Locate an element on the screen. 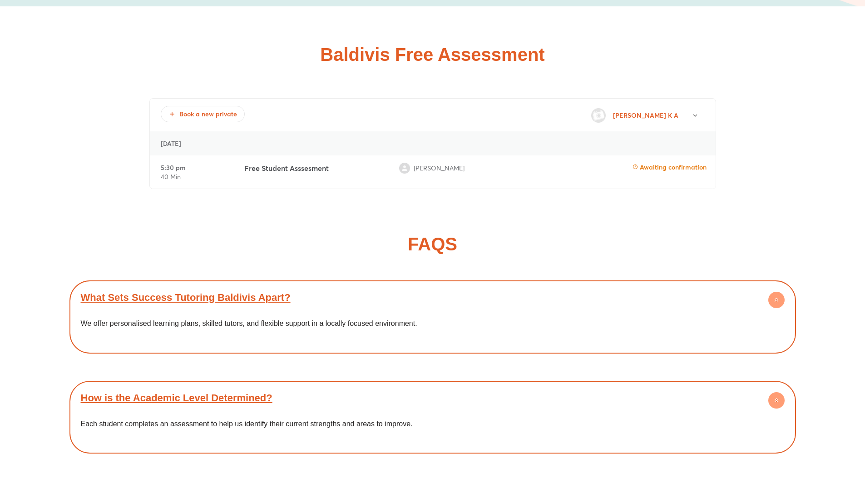  a: How is the Academic Level Determined? is located at coordinates (177, 397).